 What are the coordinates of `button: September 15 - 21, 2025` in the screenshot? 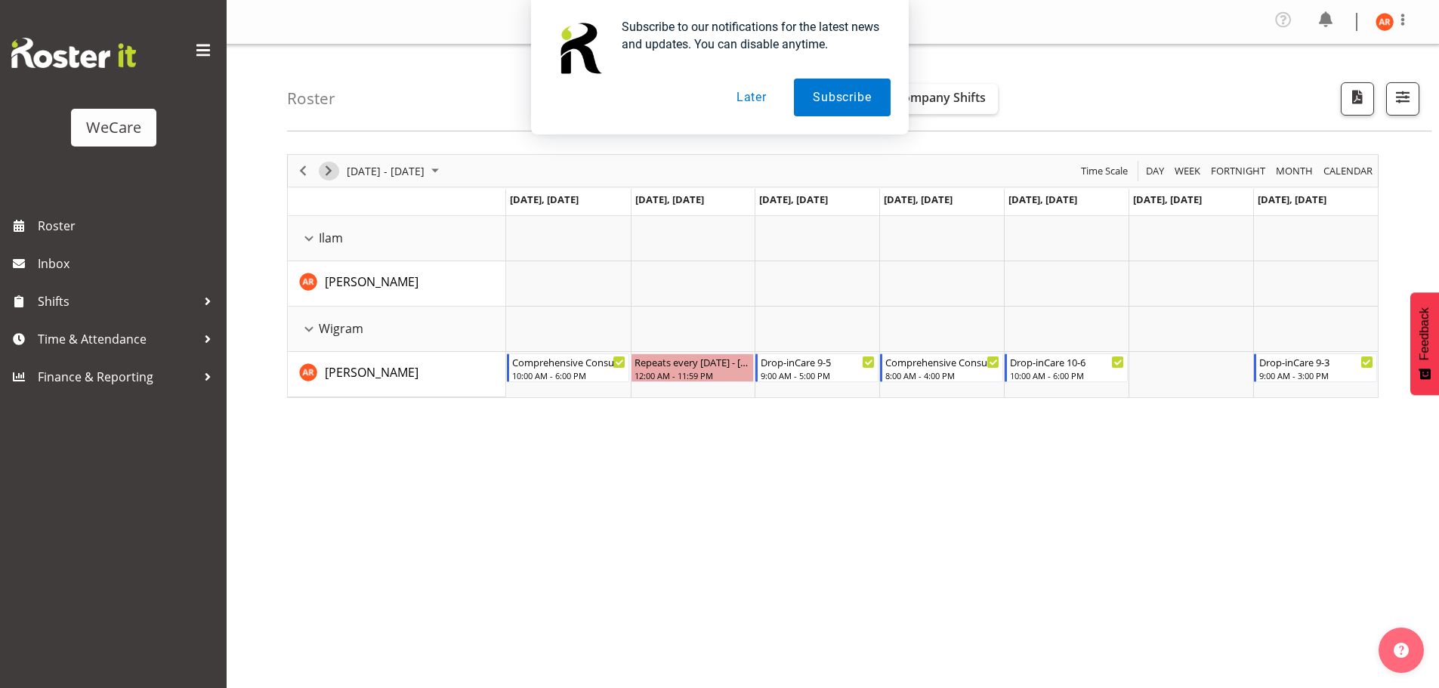 It's located at (395, 171).